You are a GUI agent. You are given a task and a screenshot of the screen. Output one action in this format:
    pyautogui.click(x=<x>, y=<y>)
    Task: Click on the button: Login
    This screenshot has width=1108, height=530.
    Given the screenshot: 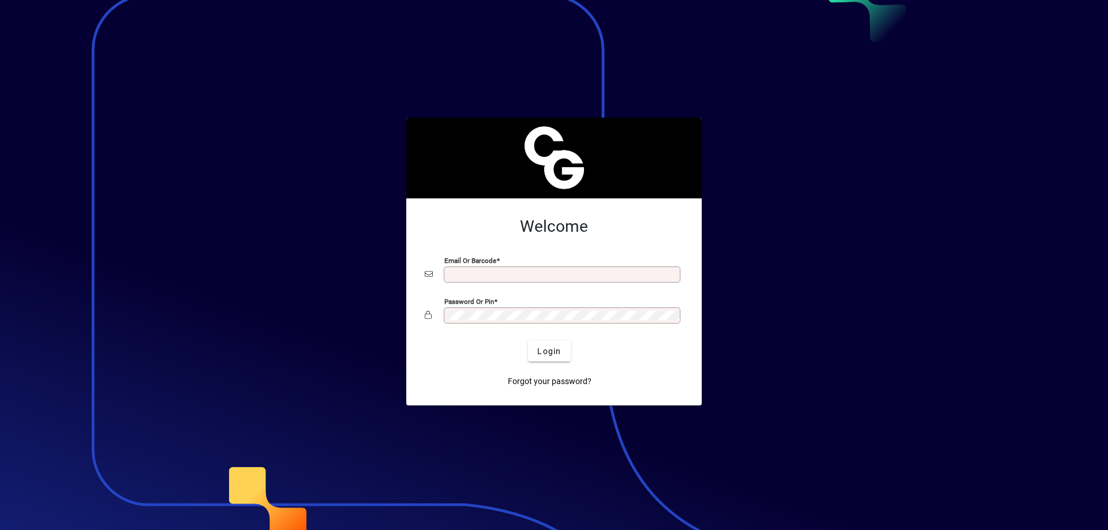 What is the action you would take?
    pyautogui.click(x=549, y=352)
    